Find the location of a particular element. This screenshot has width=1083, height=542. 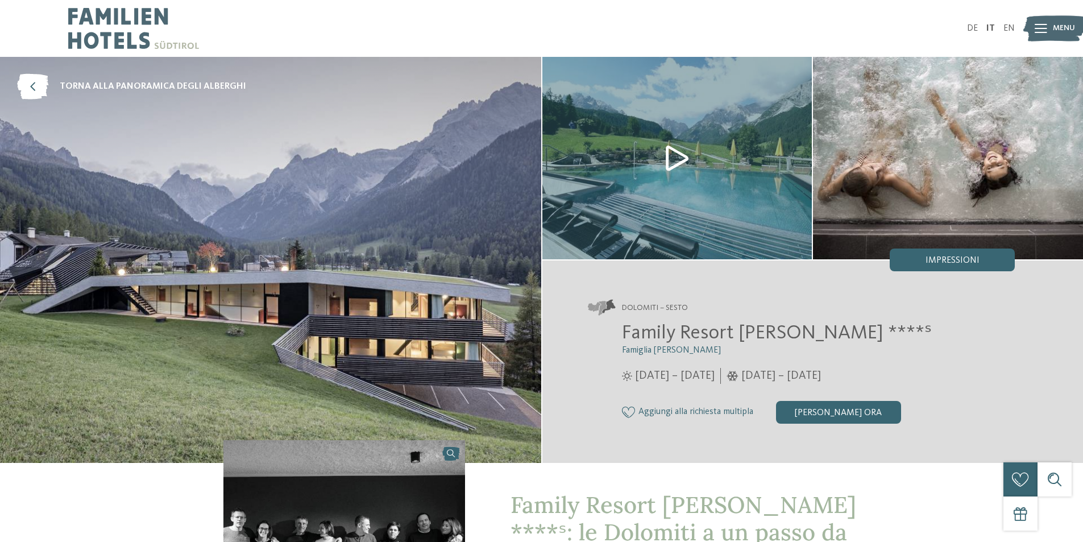

a: torna alla panoramica degli alberghi is located at coordinates (131, 86).